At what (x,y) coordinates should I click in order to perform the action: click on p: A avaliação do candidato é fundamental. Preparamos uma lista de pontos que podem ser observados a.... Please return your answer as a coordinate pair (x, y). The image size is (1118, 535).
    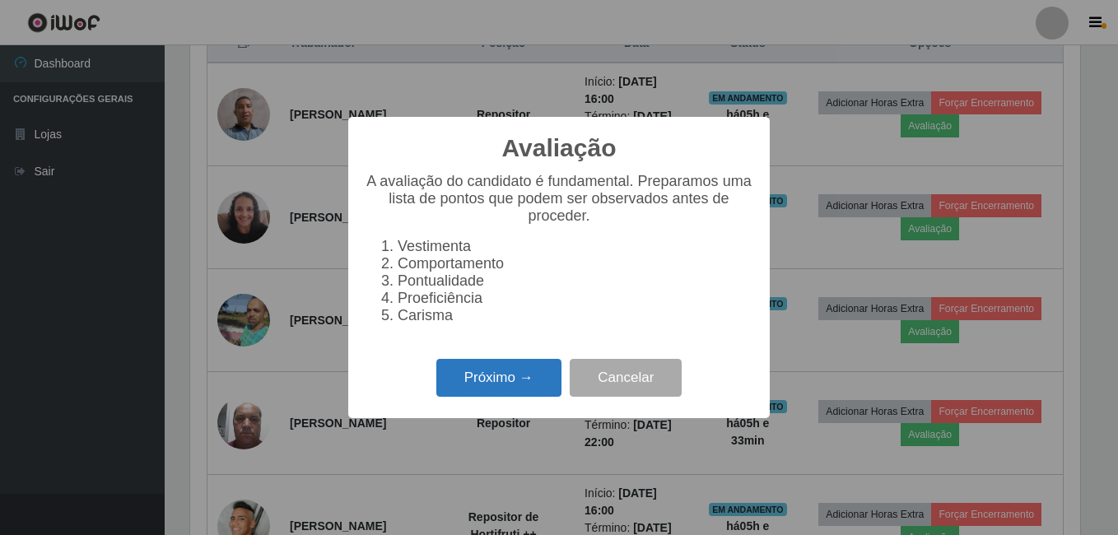
    Looking at the image, I should click on (559, 198).